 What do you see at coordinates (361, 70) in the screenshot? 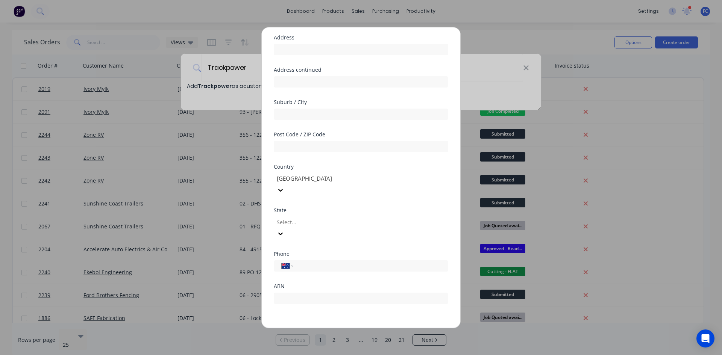
I see `div: Address continued` at bounding box center [361, 70].